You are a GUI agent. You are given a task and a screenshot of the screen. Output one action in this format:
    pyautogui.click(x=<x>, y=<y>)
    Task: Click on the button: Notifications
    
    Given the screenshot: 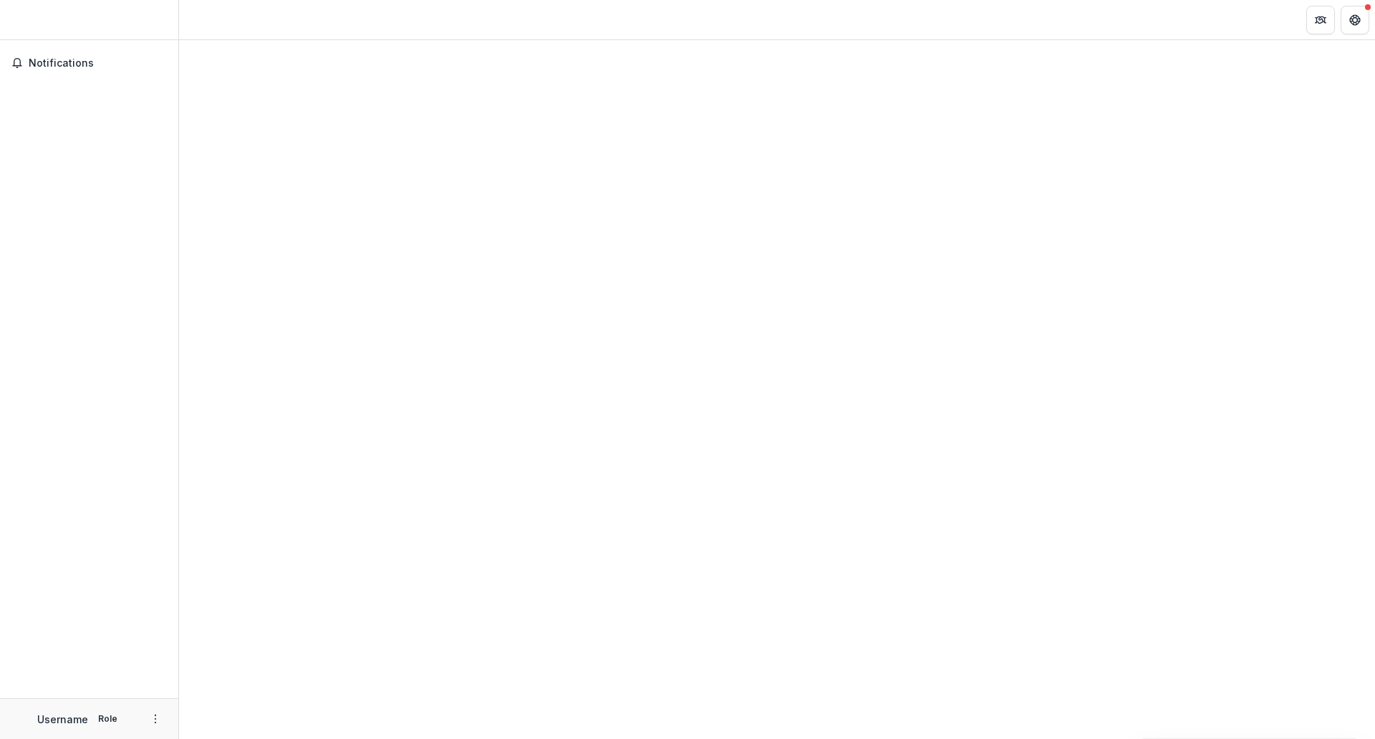 What is the action you would take?
    pyautogui.click(x=89, y=63)
    